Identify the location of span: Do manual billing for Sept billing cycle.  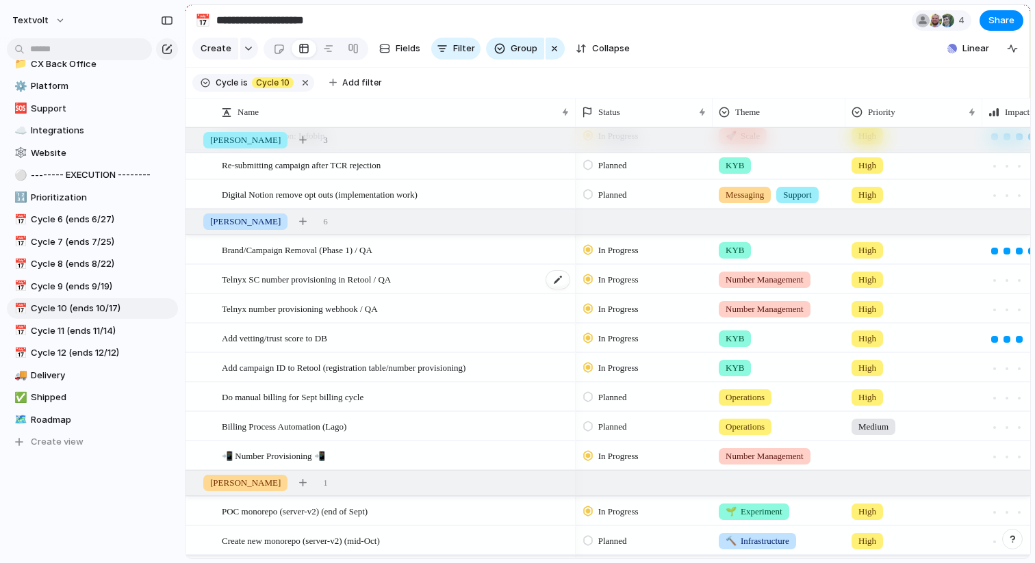
(292, 396).